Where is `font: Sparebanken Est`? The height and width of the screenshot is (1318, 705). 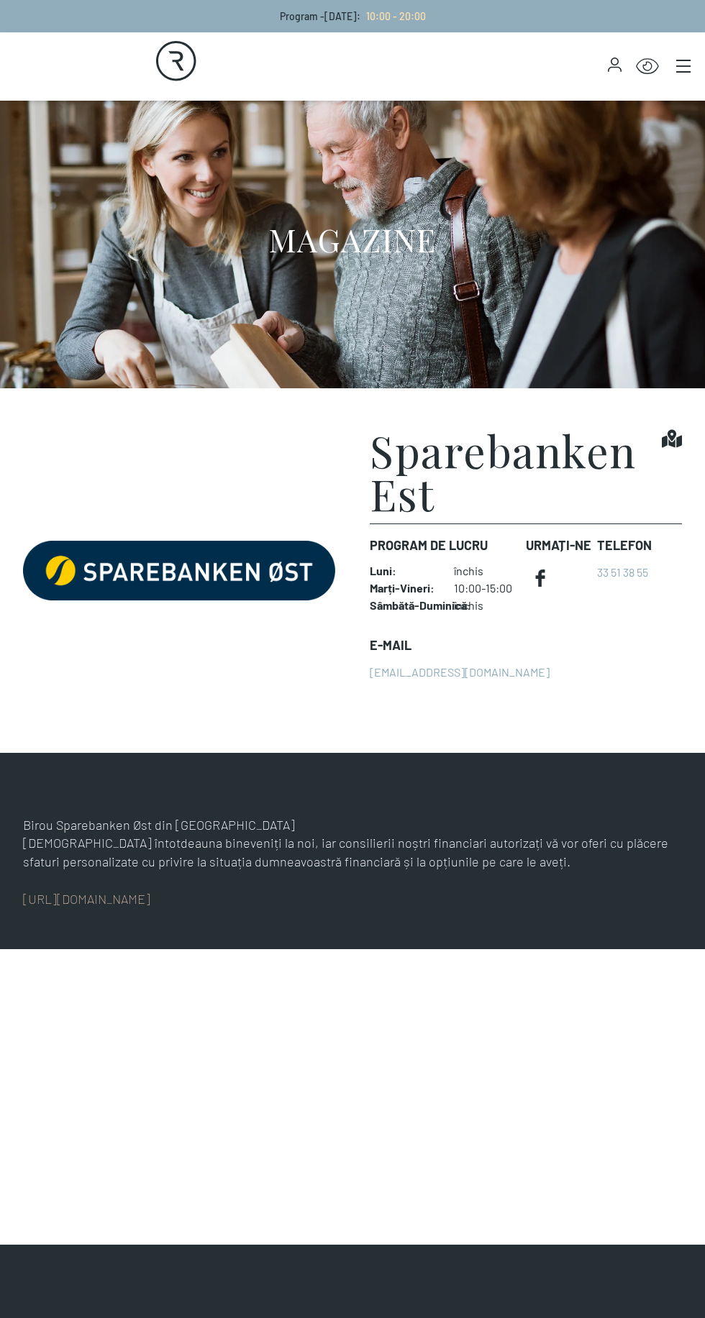
font: Sparebanken Est is located at coordinates (503, 472).